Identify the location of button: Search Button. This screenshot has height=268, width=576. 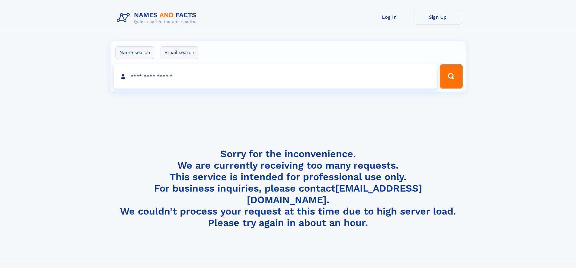
(451, 76).